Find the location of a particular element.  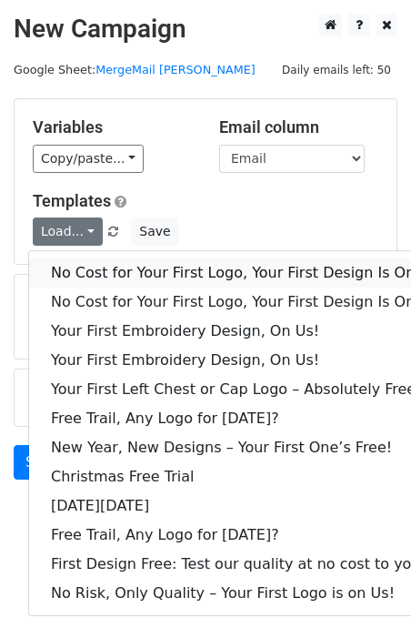

h5: Email column is located at coordinates (298, 127).